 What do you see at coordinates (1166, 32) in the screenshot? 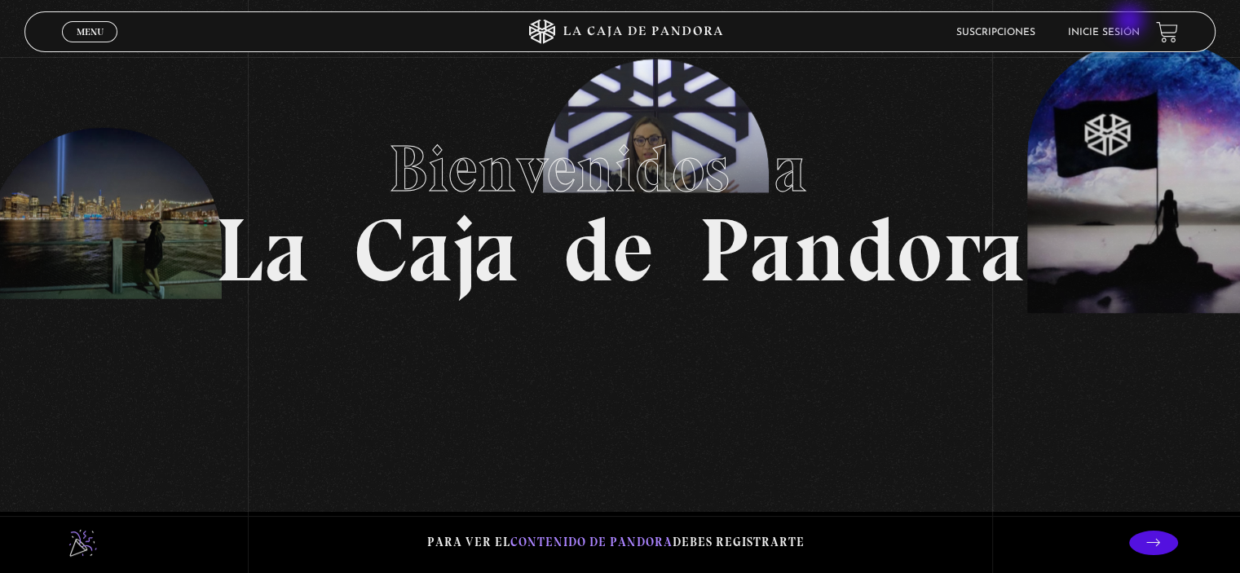
I see `a: View your shopping cart` at bounding box center [1166, 32].